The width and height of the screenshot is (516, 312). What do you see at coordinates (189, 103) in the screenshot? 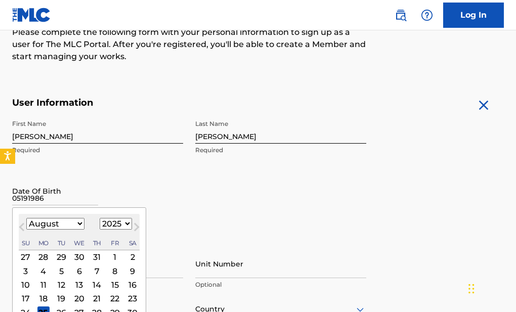
I see `h5: User Information` at bounding box center [189, 103].